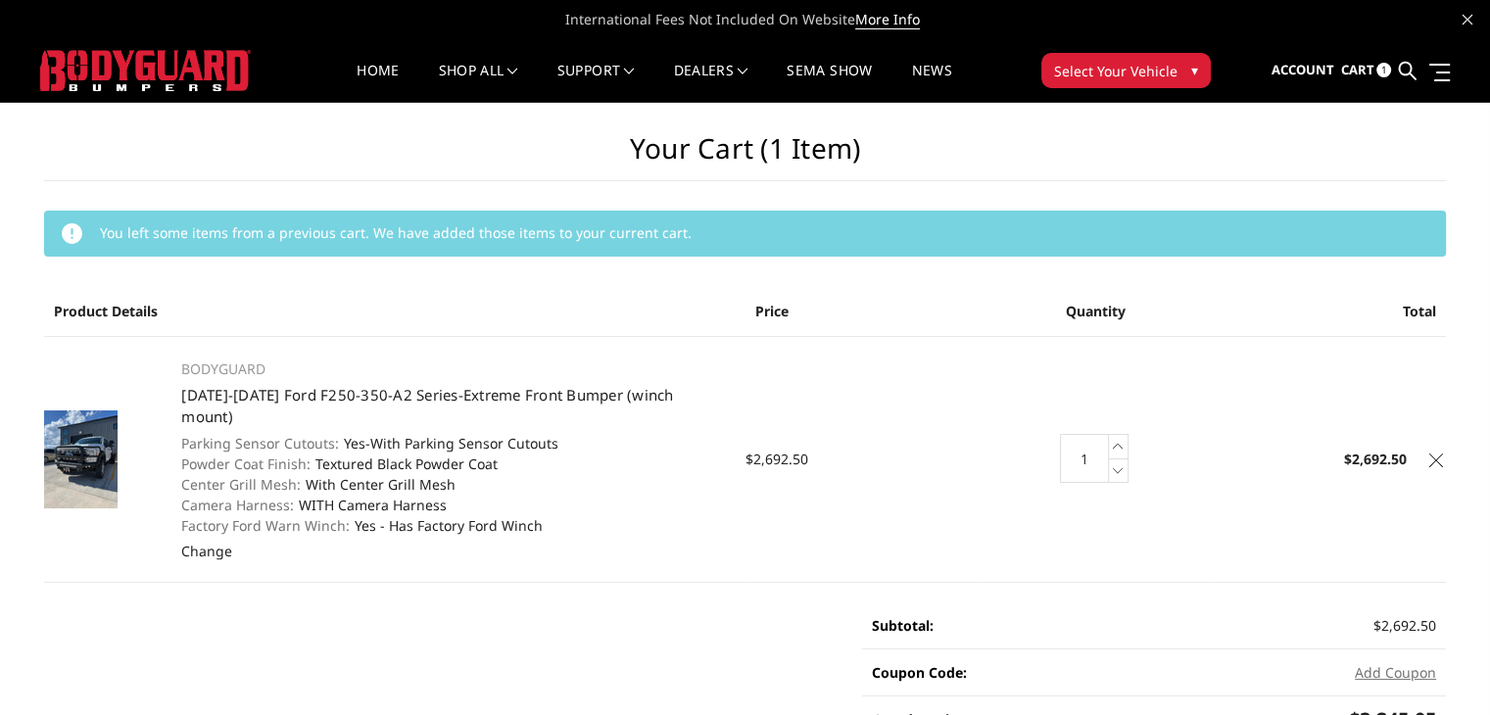  Describe the element at coordinates (1376, 459) in the screenshot. I see `strong: $2,692.50` at that location.